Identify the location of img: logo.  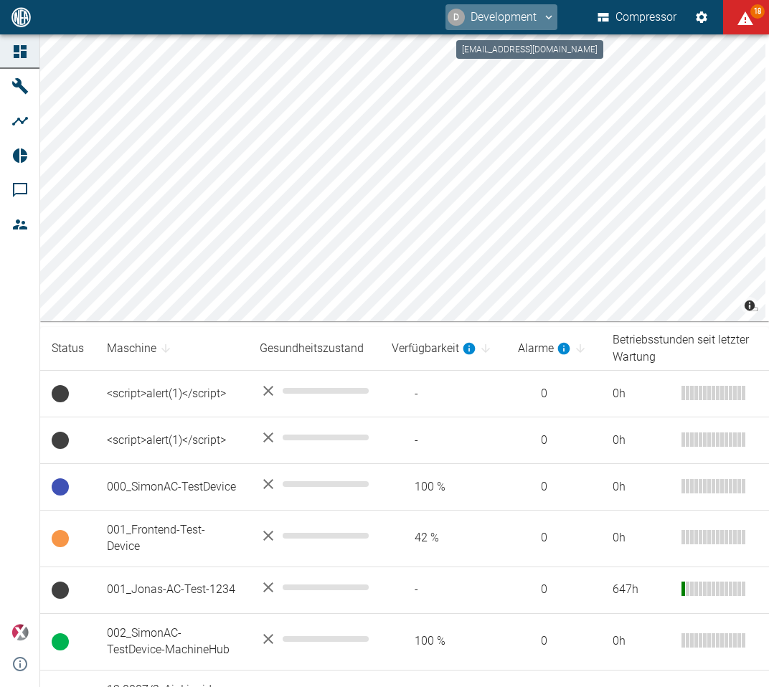
(21, 16).